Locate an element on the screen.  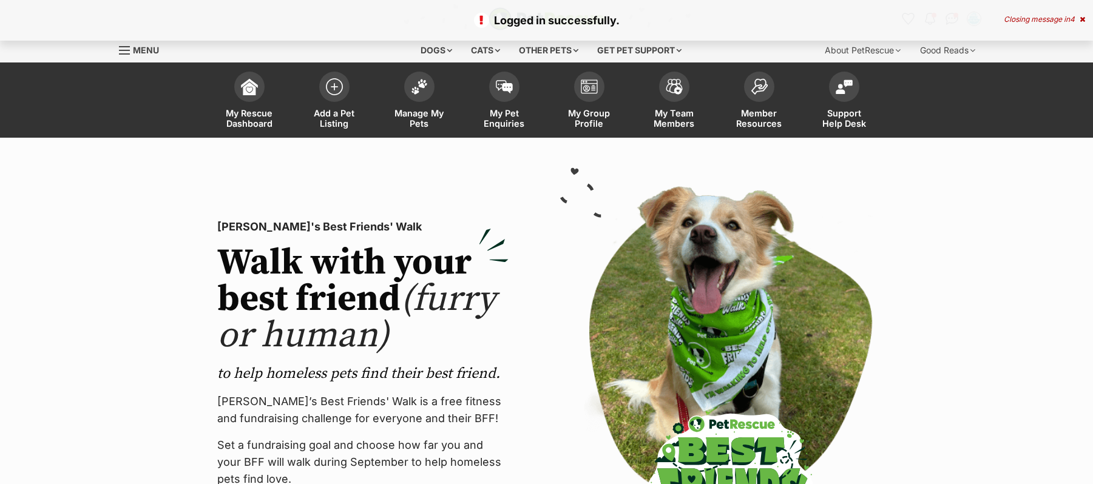
div: Good Reads is located at coordinates (947, 50).